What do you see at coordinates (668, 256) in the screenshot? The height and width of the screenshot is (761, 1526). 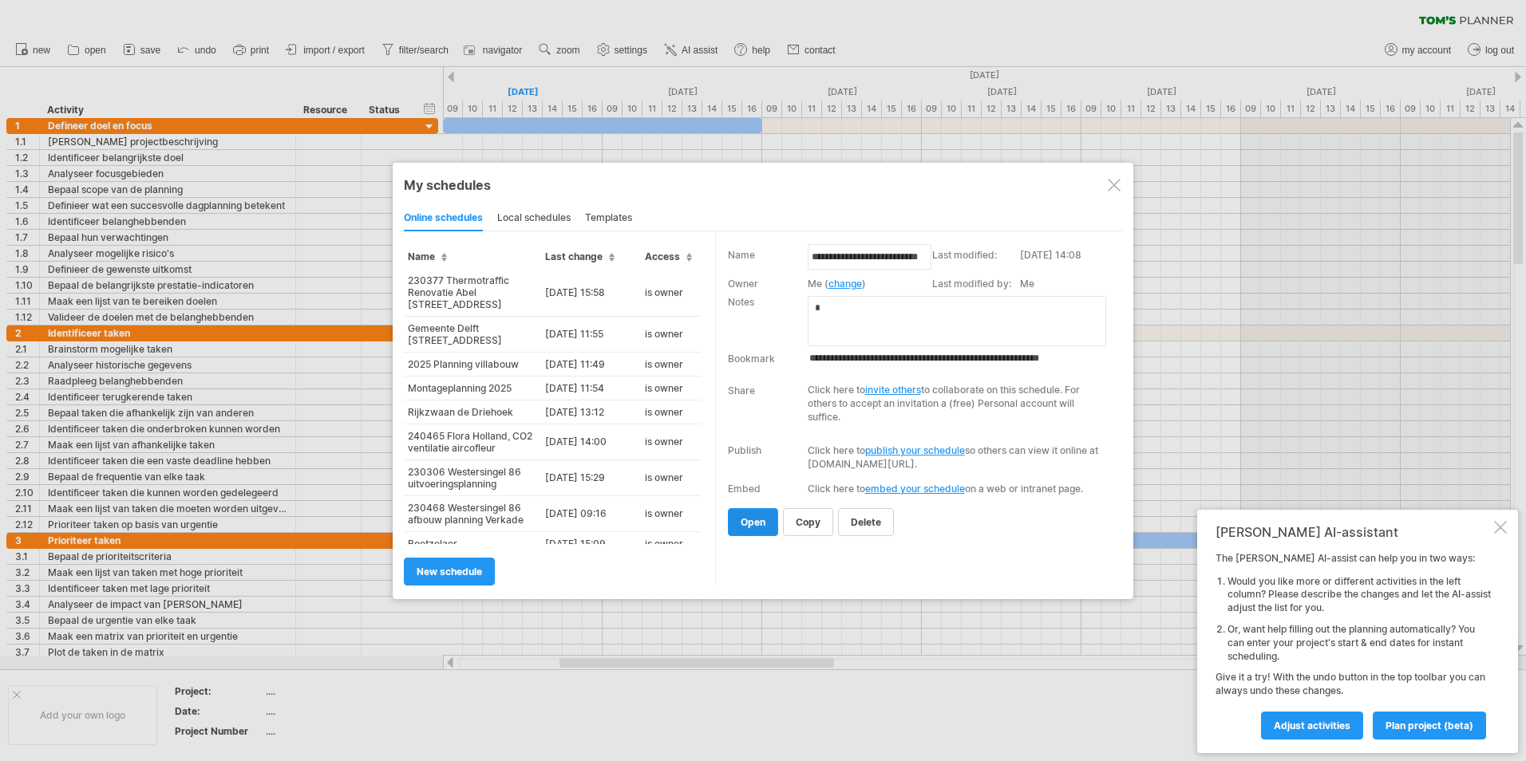 I see `span: Access` at bounding box center [668, 256].